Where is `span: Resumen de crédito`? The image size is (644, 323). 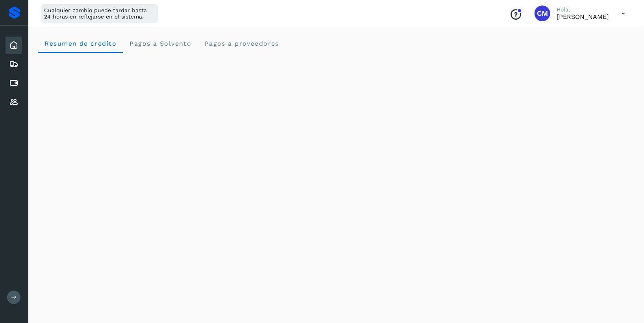
span: Resumen de crédito is located at coordinates (80, 43).